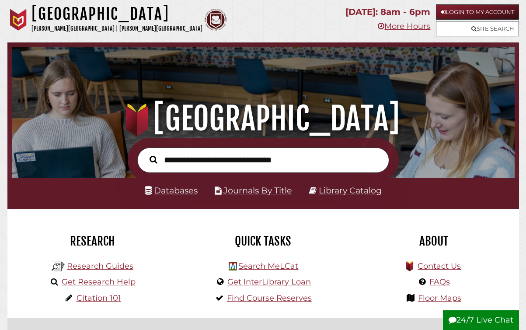 Image resolution: width=526 pixels, height=330 pixels. What do you see at coordinates (263, 241) in the screenshot?
I see `h2: Quick Tasks` at bounding box center [263, 241].